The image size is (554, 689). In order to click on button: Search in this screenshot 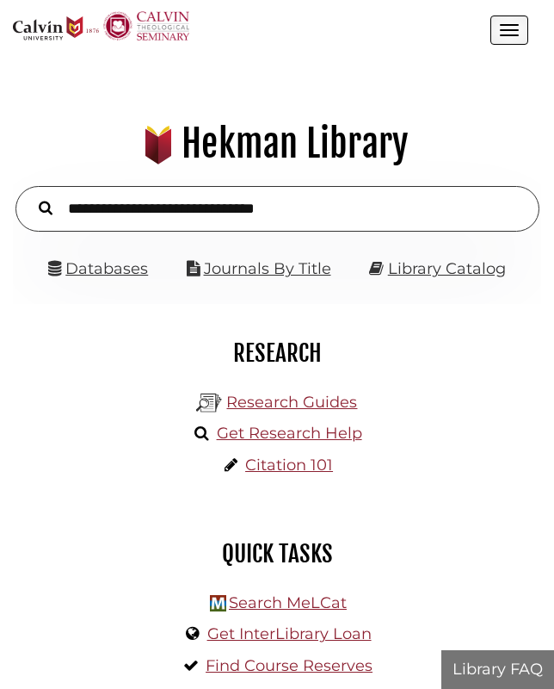, I will do `click(46, 207)`.